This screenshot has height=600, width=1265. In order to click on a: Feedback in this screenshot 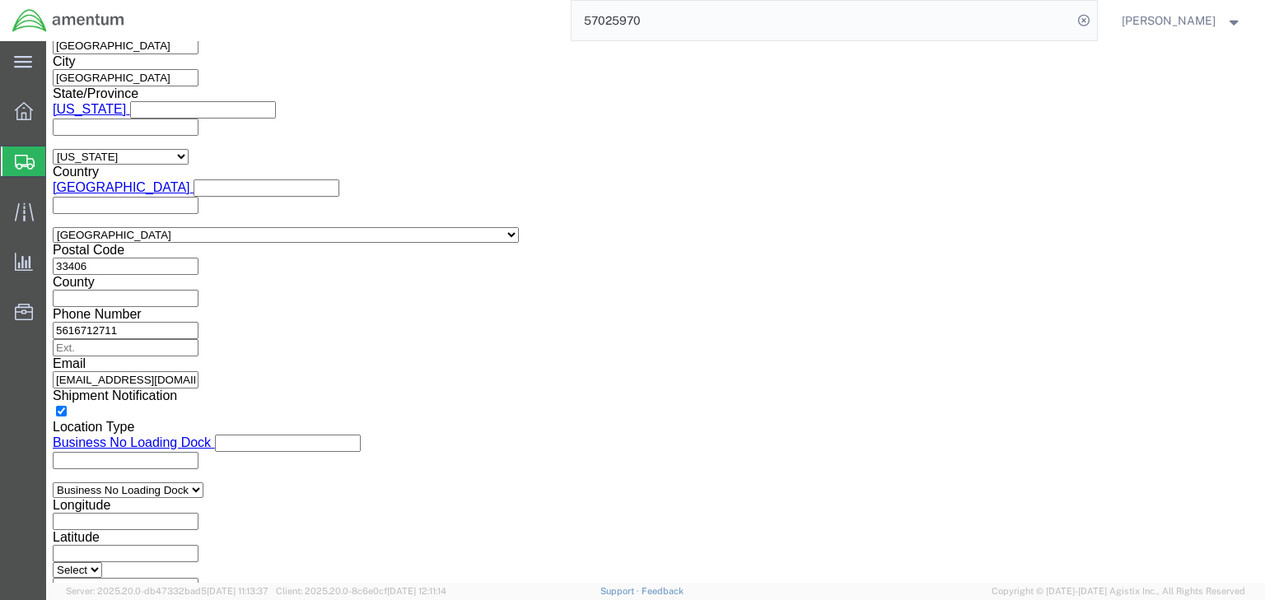, I will do `click(662, 591)`.